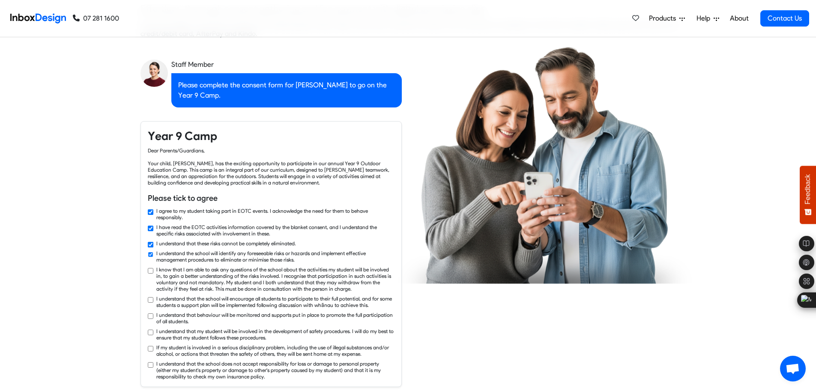 The height and width of the screenshot is (390, 816). What do you see at coordinates (96, 18) in the screenshot?
I see `a: 07 281 1600` at bounding box center [96, 18].